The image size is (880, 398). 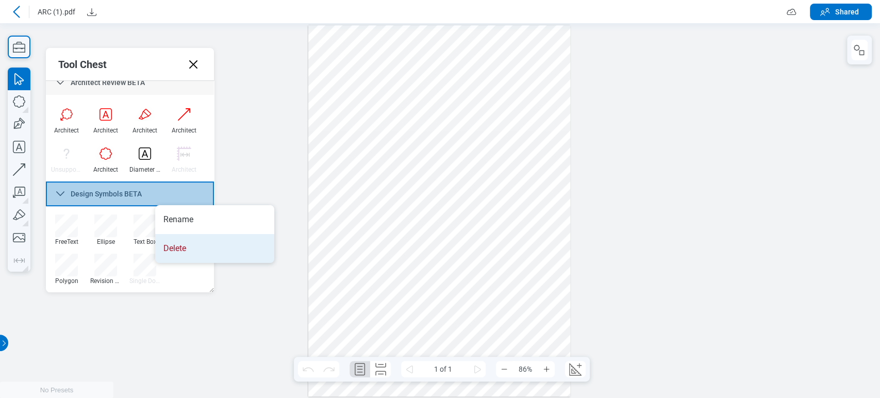 What do you see at coordinates (308, 369) in the screenshot?
I see `button: Undo` at bounding box center [308, 369].